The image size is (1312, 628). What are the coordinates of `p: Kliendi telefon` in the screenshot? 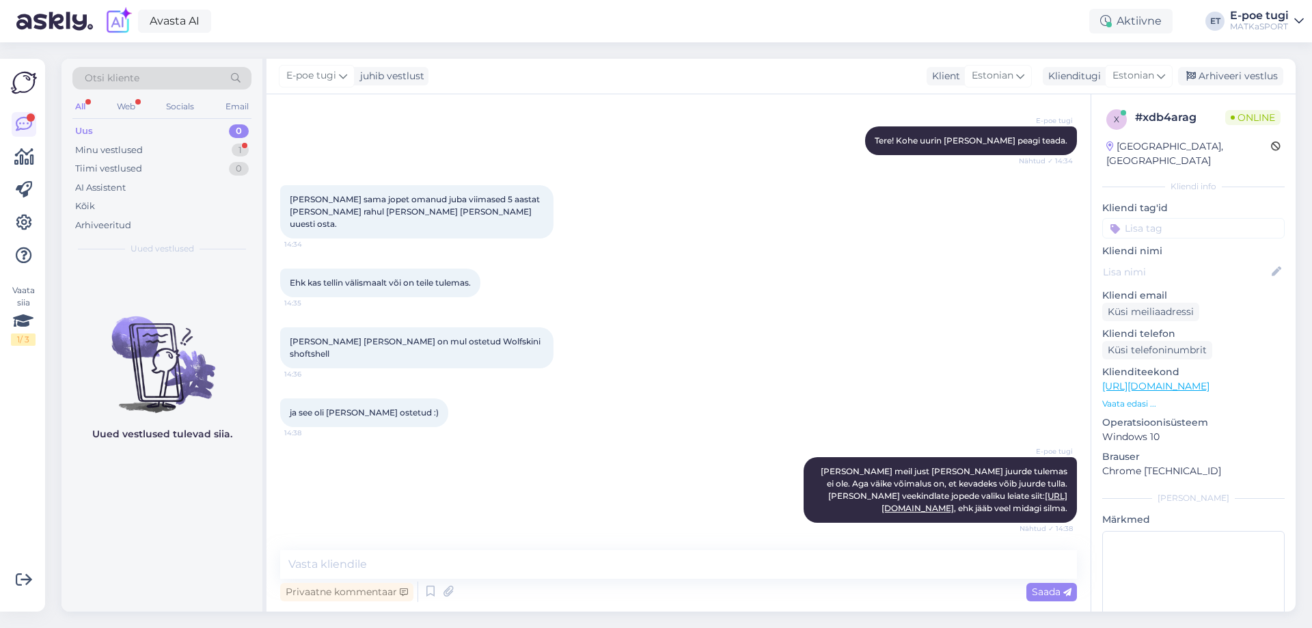 It's located at (1193, 334).